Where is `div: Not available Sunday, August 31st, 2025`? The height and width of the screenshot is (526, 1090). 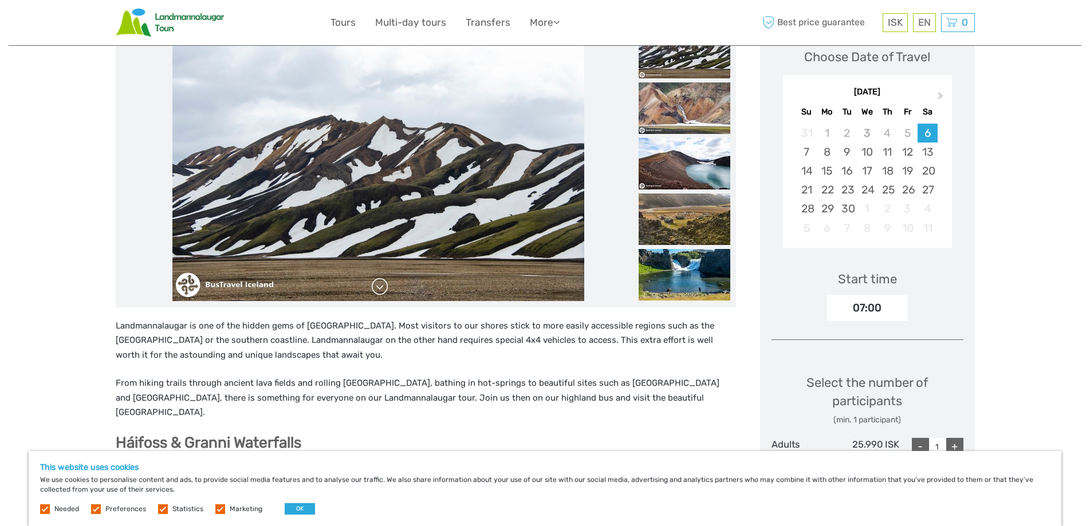
div: Not available Sunday, August 31st, 2025 is located at coordinates (806, 133).